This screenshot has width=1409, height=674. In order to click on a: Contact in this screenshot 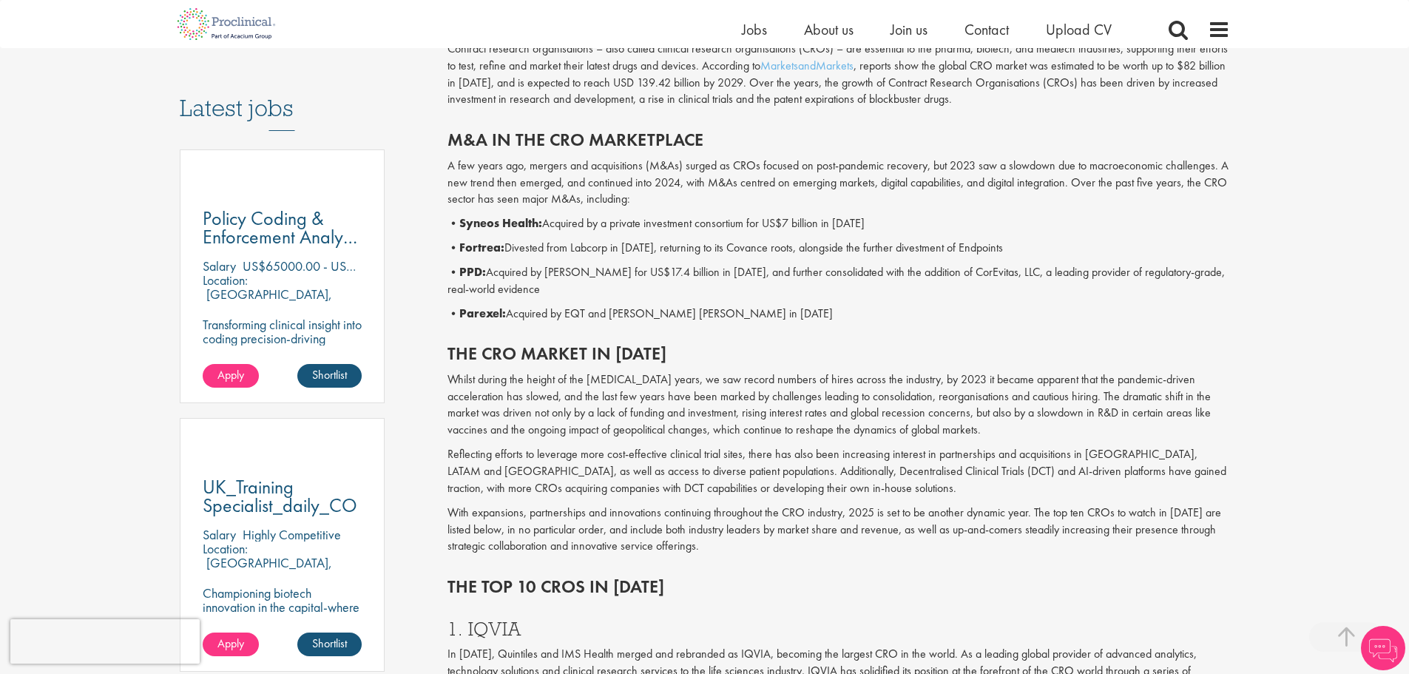, I will do `click(987, 30)`.